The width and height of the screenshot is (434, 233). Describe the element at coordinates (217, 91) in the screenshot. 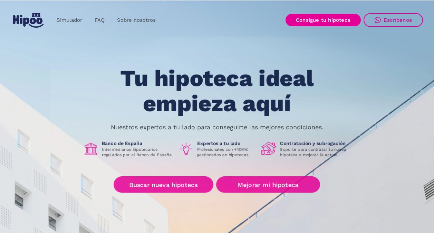

I see `h1: Tu hipoteca ideal empieza aquí` at that location.